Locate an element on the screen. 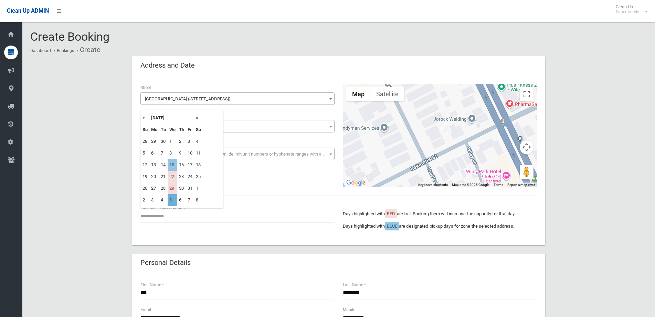 This screenshot has height=317, width=655. a: Open this area in Google Maps (opens a new window) is located at coordinates (356, 183).